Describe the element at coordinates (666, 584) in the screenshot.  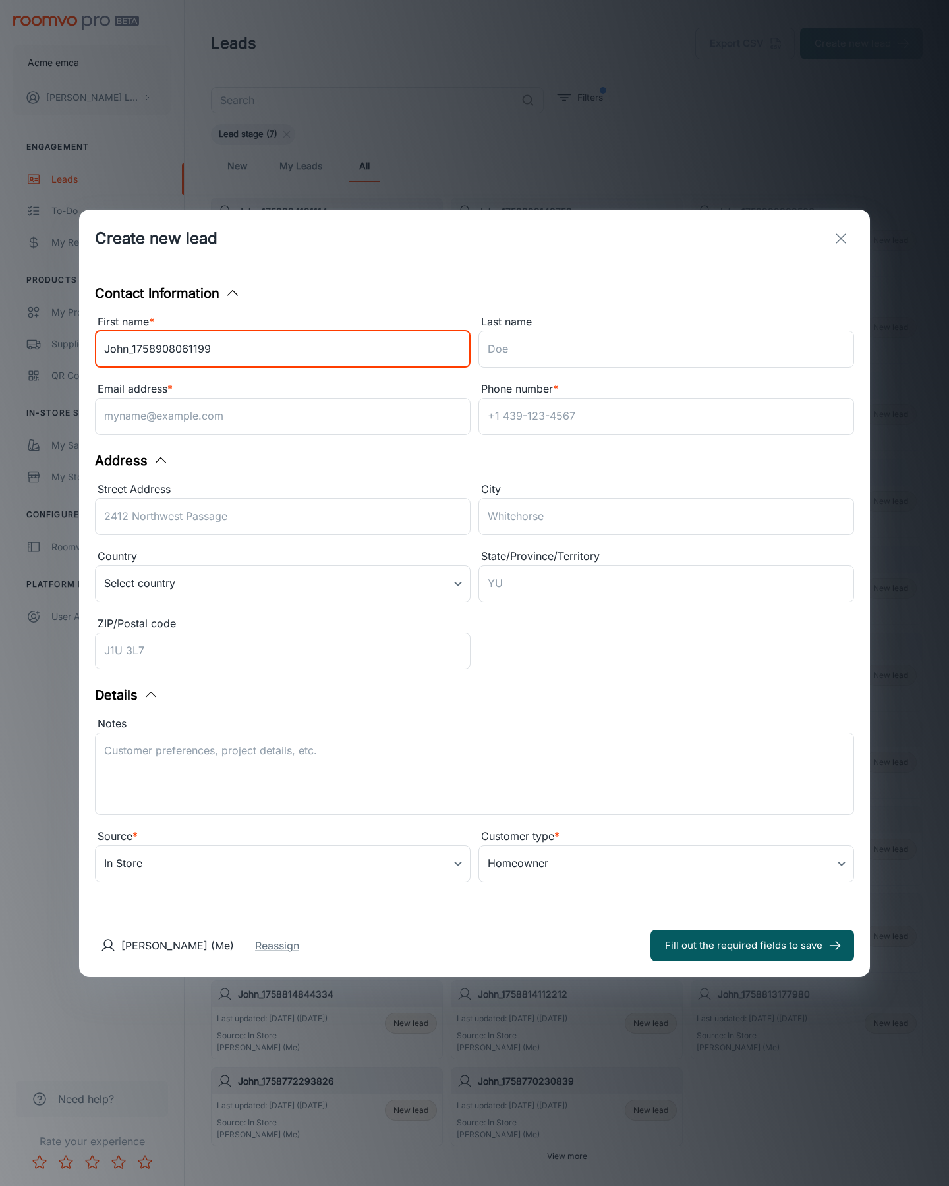
I see `input: YU` at that location.